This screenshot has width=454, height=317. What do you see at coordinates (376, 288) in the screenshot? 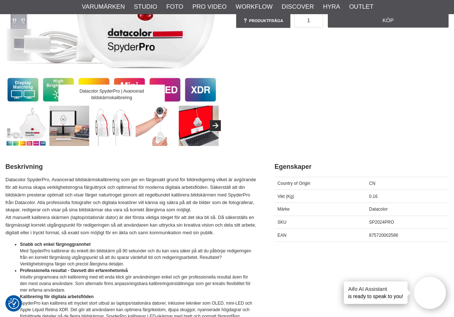
I see `h4: Aifo AI Assistant` at bounding box center [376, 288].